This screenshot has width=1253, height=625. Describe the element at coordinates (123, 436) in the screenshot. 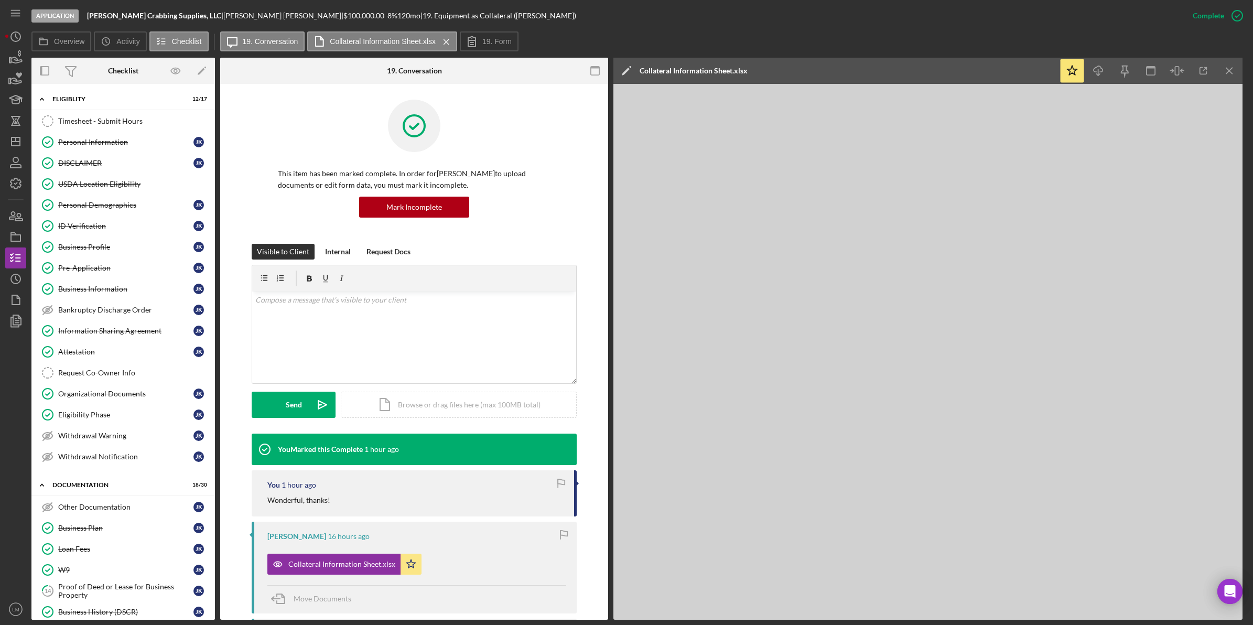

I see `a: Withdrawal WarningJK` at that location.